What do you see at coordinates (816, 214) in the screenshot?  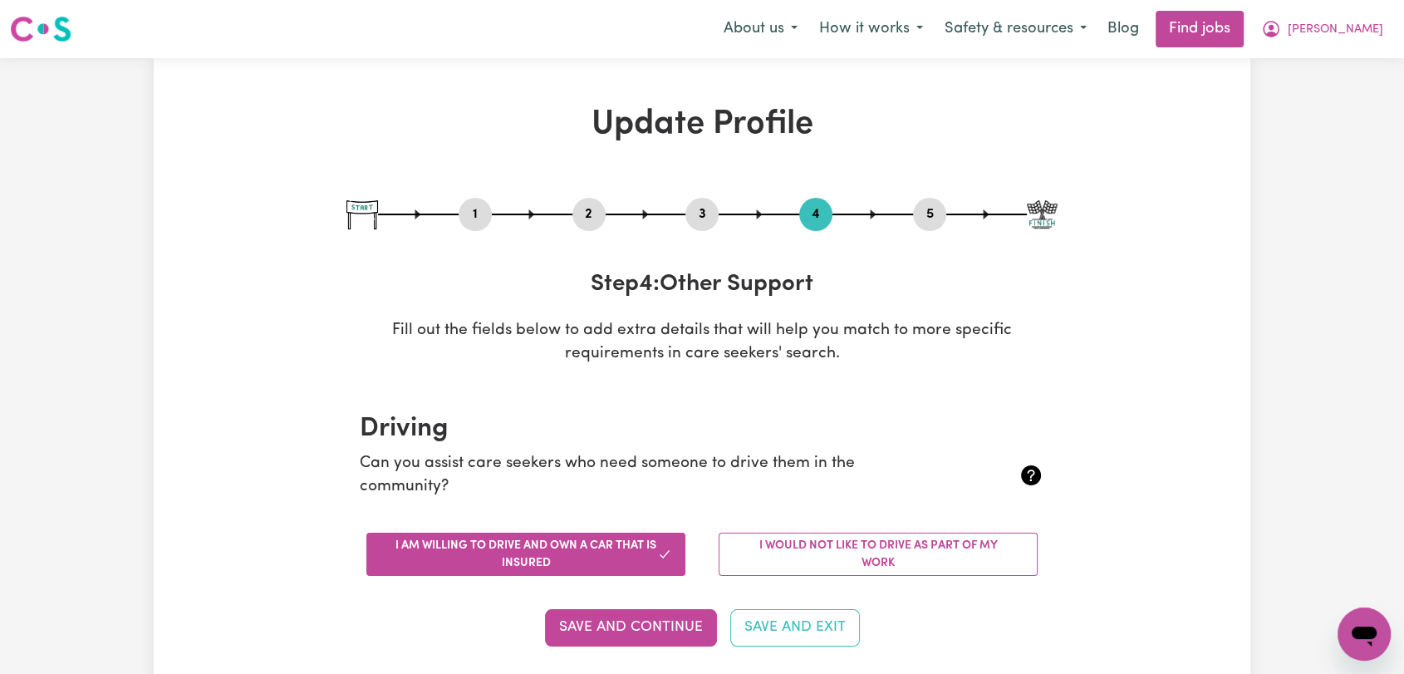 I see `button: Go to step 4` at bounding box center [816, 214].